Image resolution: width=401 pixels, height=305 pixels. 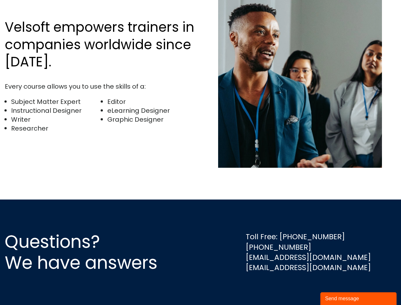 What do you see at coordinates (92, 252) in the screenshot?
I see `h2: Questions? We have answers` at bounding box center [92, 252].